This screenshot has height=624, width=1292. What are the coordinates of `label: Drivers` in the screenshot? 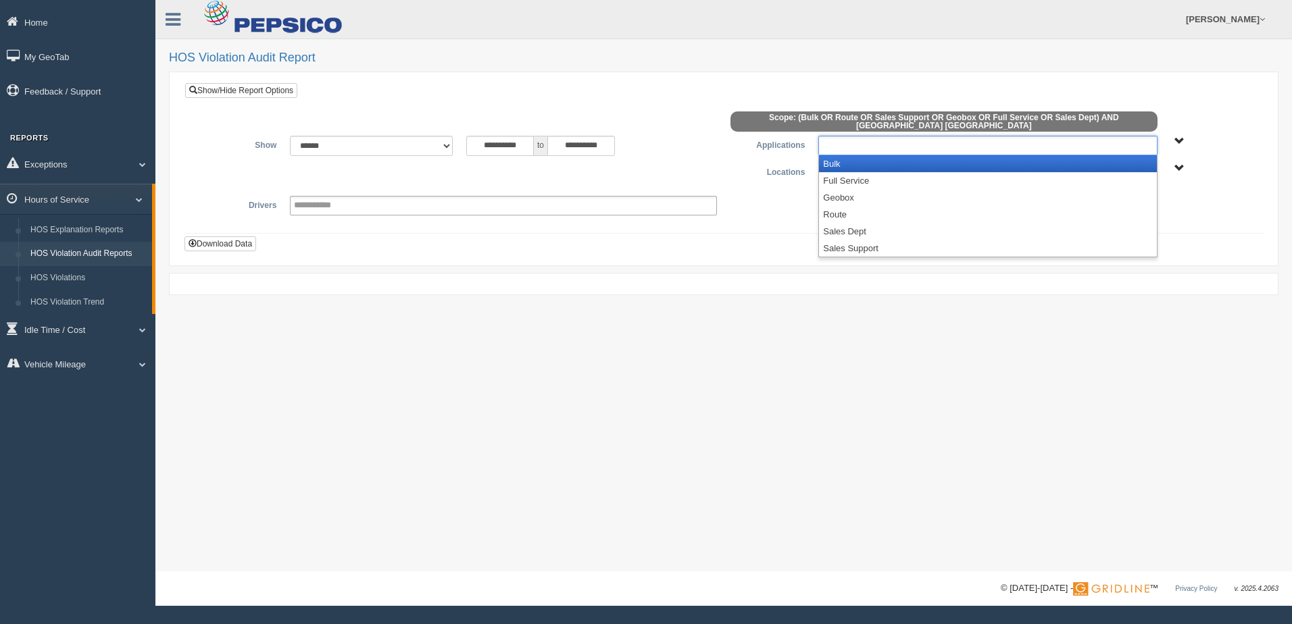 It's located at (239, 204).